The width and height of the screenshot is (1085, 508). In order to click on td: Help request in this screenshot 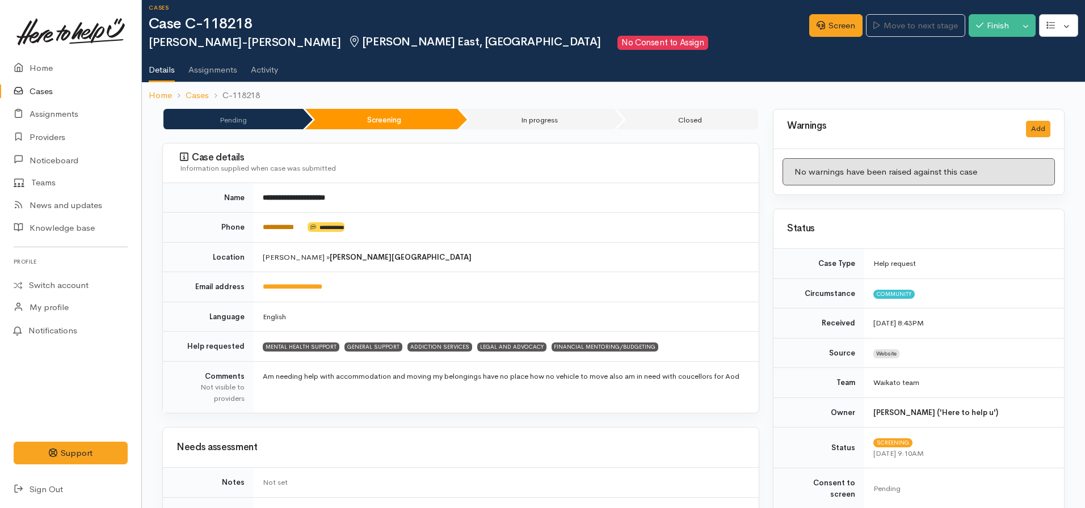, I will do `click(964, 264)`.